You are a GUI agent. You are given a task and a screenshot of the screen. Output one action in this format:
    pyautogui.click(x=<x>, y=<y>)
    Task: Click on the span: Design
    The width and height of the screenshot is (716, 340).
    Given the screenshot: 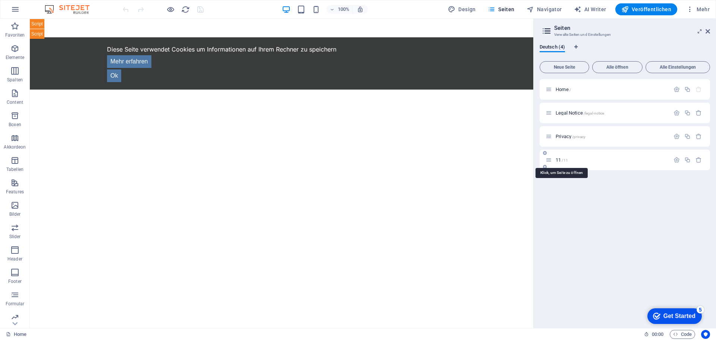 What is the action you would take?
    pyautogui.click(x=462, y=9)
    